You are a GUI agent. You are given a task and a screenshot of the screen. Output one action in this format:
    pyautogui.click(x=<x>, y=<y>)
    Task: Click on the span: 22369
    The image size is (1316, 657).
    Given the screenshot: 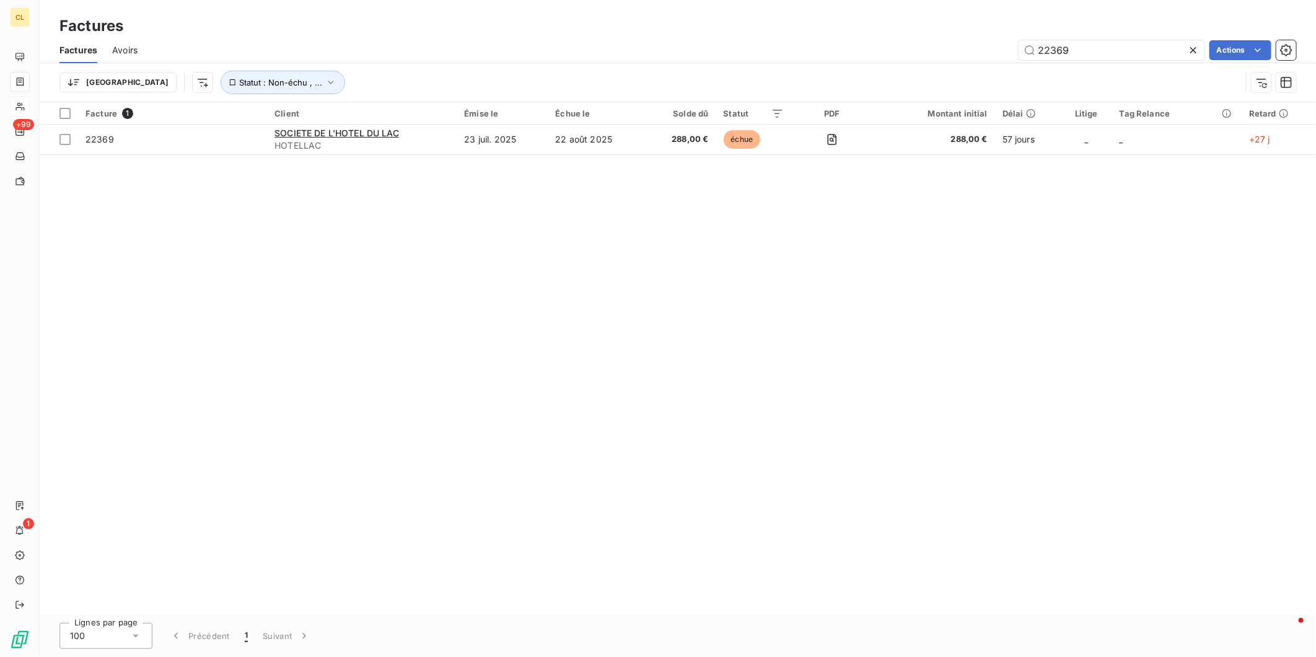 What is the action you would take?
    pyautogui.click(x=100, y=139)
    